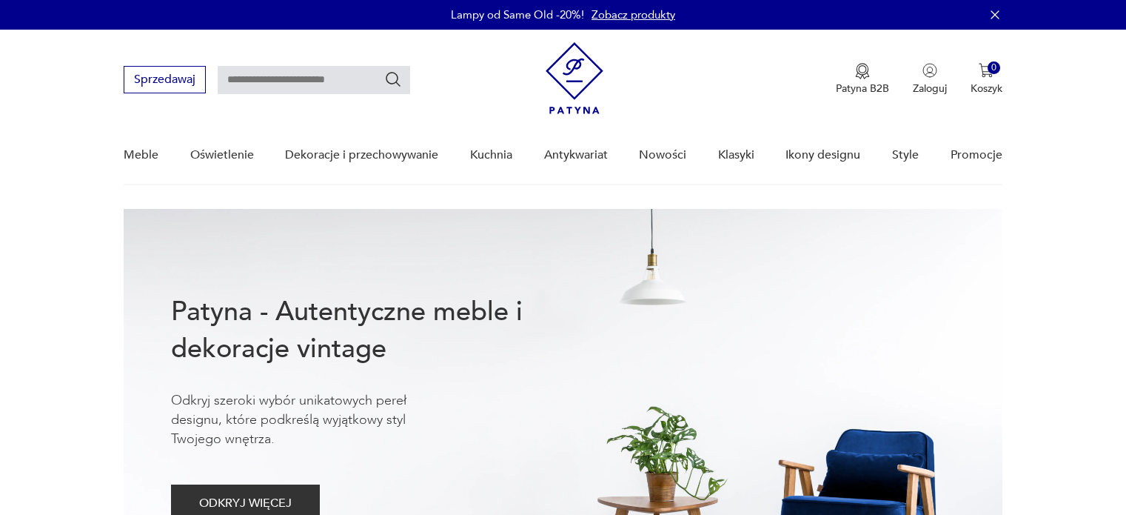  What do you see at coordinates (575, 78) in the screenshot?
I see `img: Patyna - sklep z meblami i dekoracjami vintage` at bounding box center [575, 78].